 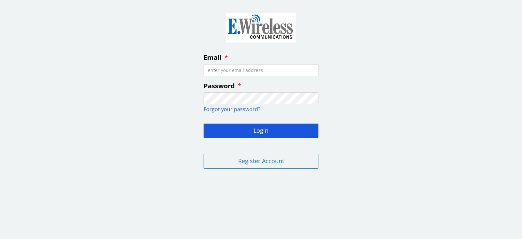 What do you see at coordinates (261, 161) in the screenshot?
I see `button: Register Account` at bounding box center [261, 161].